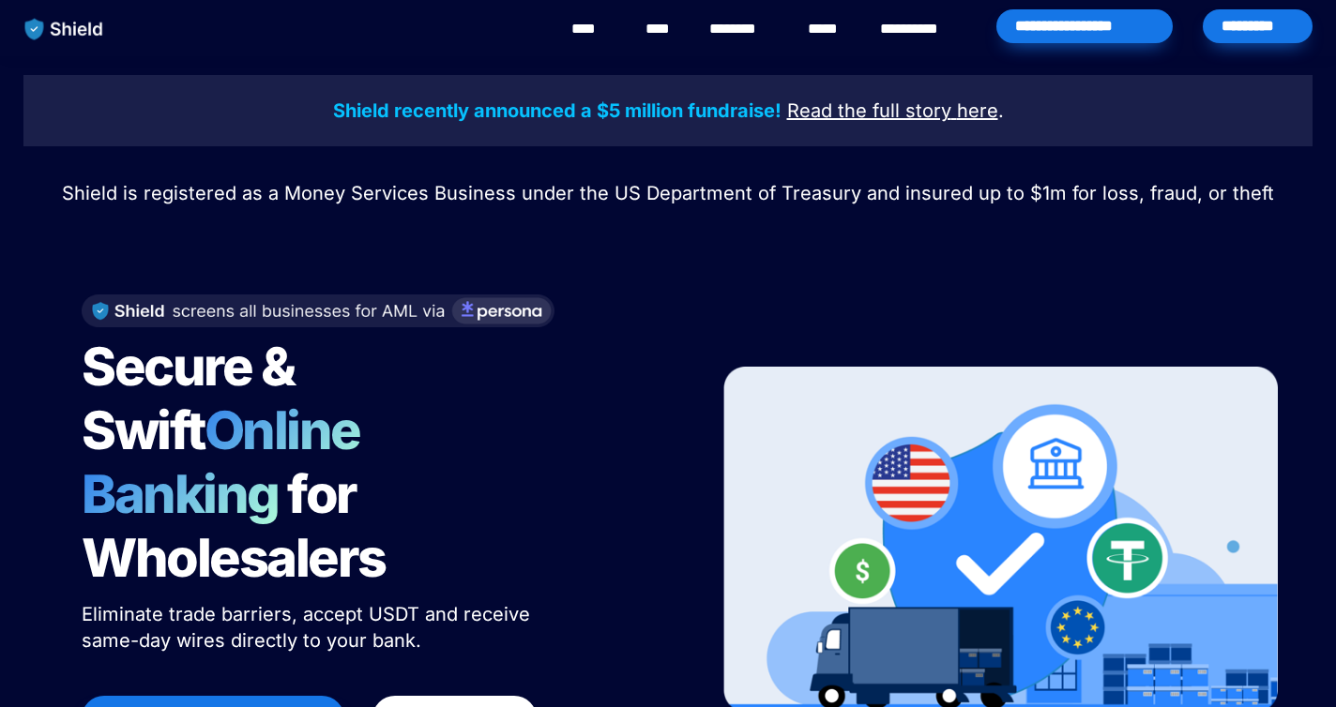 Image resolution: width=1336 pixels, height=707 pixels. What do you see at coordinates (869, 112) in the screenshot?
I see `a: Read the full story` at bounding box center [869, 112].